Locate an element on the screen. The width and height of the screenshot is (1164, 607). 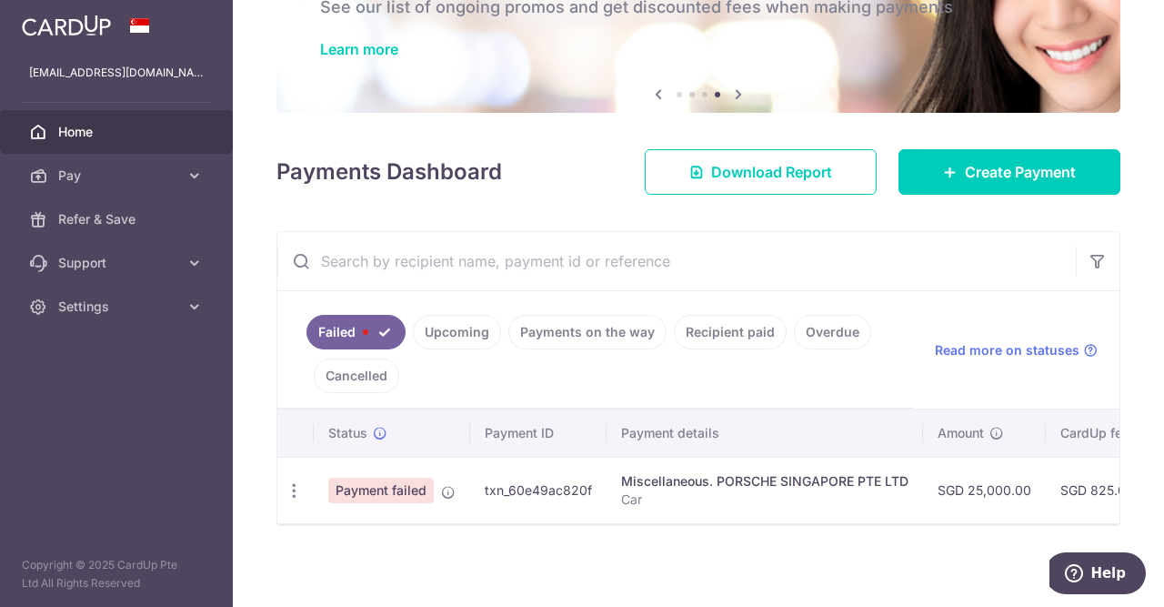
th: Payment ID is located at coordinates (538, 433).